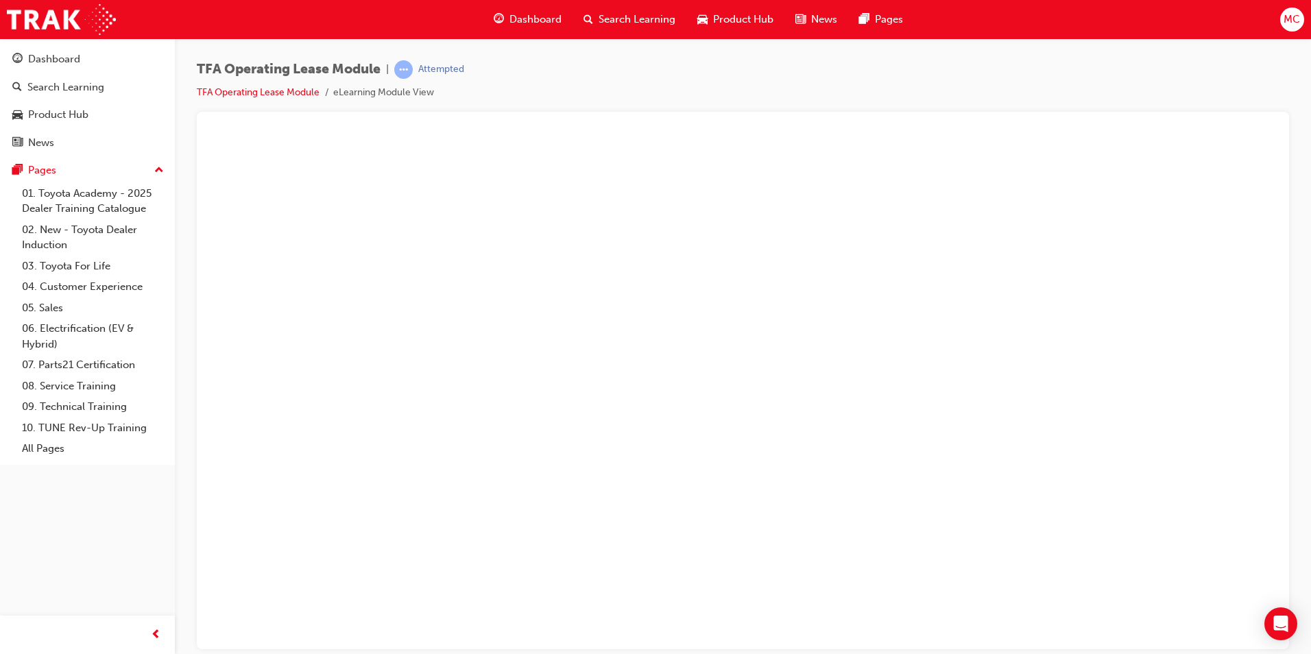 This screenshot has width=1311, height=654. What do you see at coordinates (258, 92) in the screenshot?
I see `a: TFA Operating Lease Module` at bounding box center [258, 92].